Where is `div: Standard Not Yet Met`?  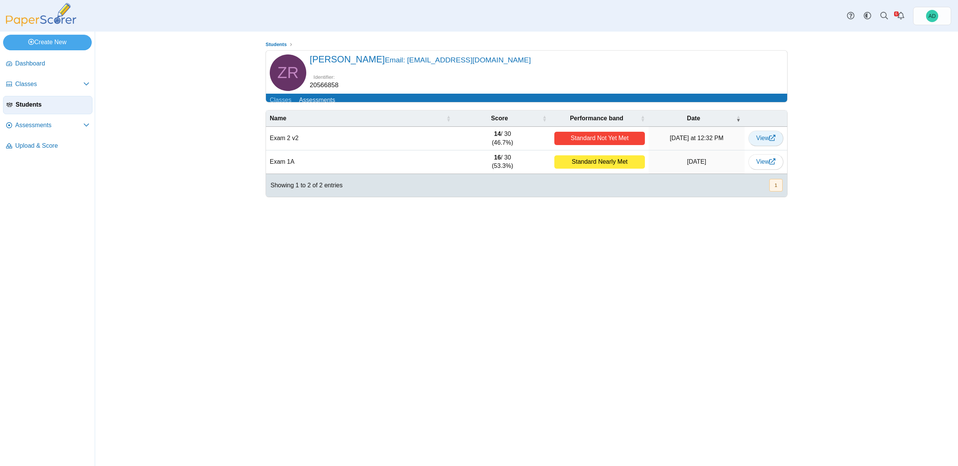 div: Standard Not Yet Met is located at coordinates (599, 138).